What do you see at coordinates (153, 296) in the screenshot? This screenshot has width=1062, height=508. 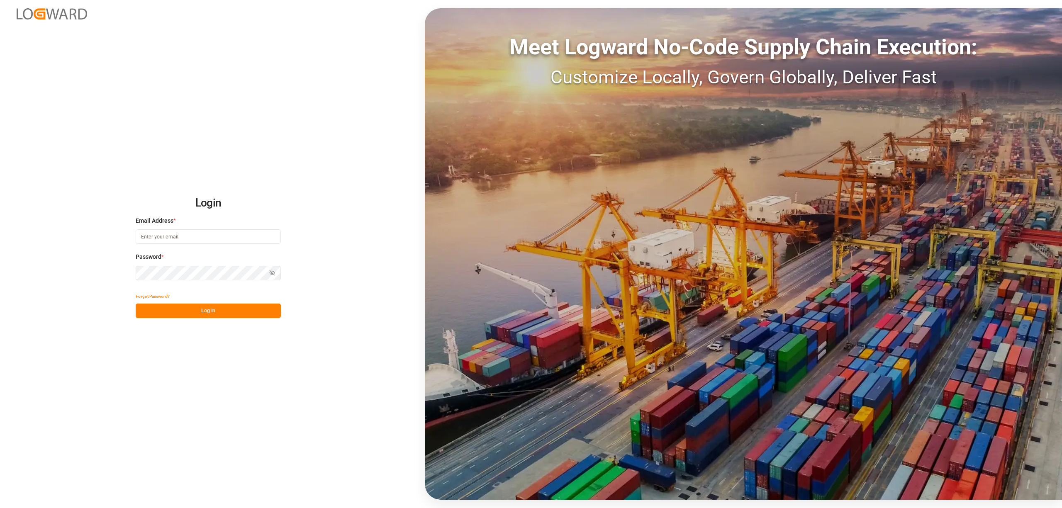 I see `button: Forgot Password?` at bounding box center [153, 296].